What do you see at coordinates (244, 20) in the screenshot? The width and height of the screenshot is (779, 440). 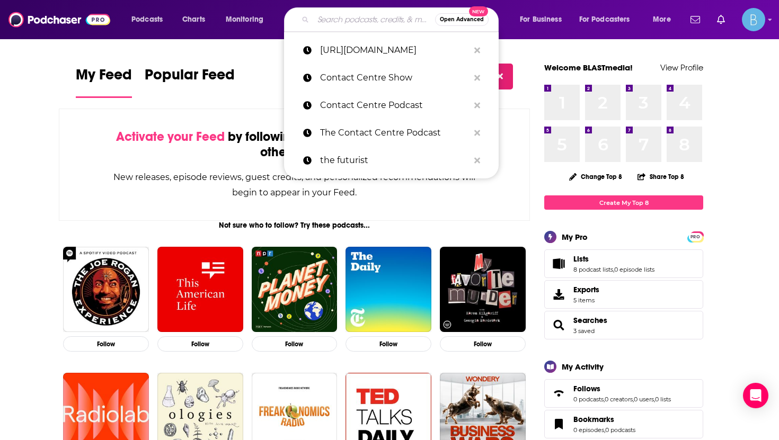 I see `span: Monitoring` at bounding box center [244, 20].